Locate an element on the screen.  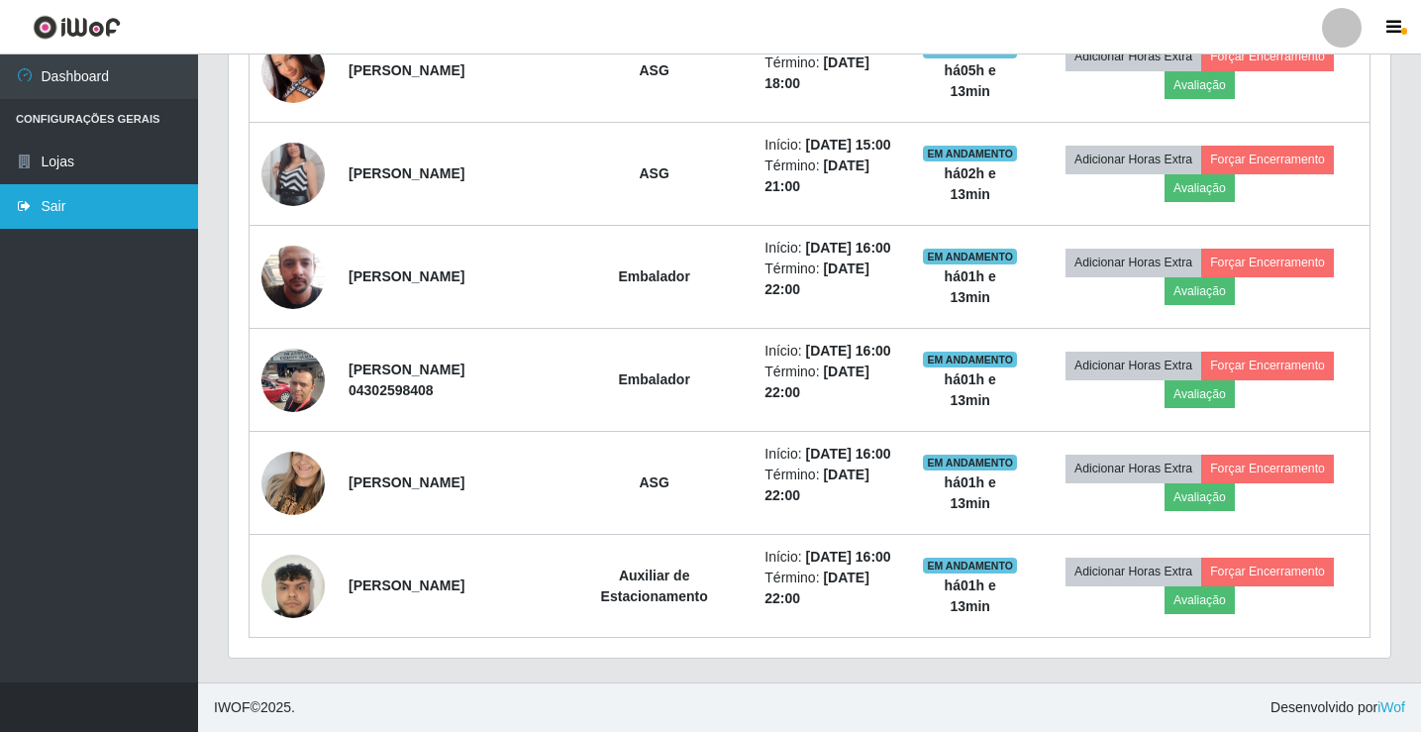
img: 1731039194690.jpeg is located at coordinates (293, 585).